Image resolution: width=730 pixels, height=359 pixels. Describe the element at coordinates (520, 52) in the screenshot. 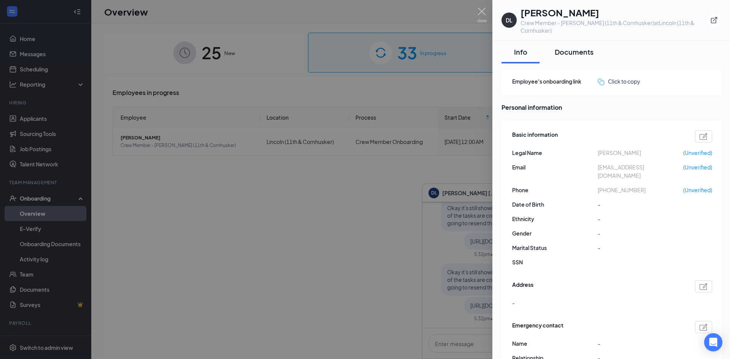

I see `div: Info` at that location.